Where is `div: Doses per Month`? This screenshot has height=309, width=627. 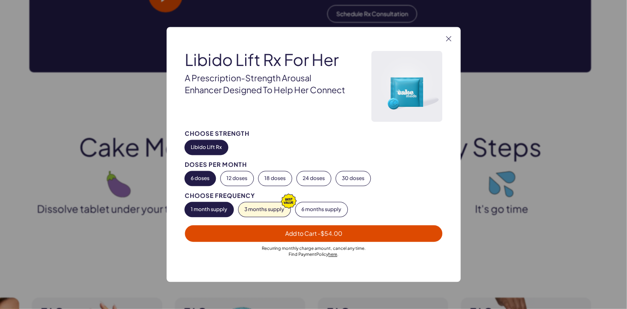
div: Doses per Month is located at coordinates (313, 165).